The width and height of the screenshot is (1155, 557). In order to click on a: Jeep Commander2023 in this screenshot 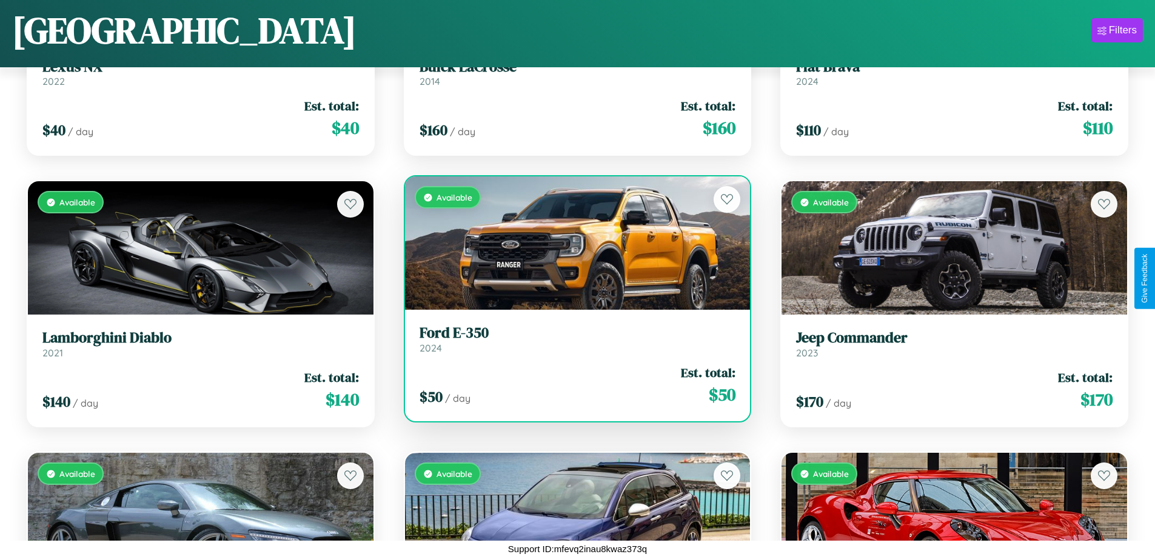, I will do `click(955, 344)`.